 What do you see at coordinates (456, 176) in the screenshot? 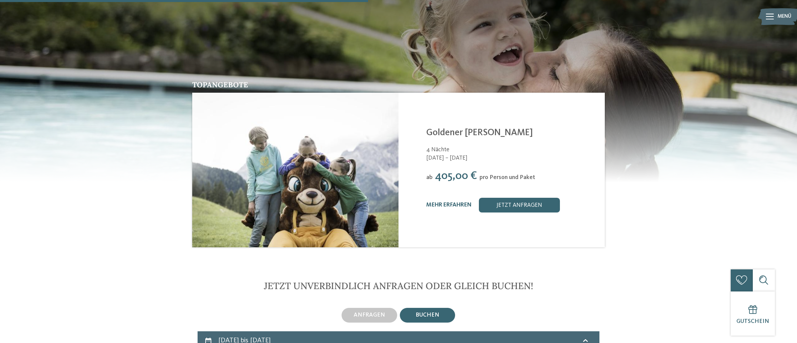
I see `span: 405,00 €` at bounding box center [456, 176].